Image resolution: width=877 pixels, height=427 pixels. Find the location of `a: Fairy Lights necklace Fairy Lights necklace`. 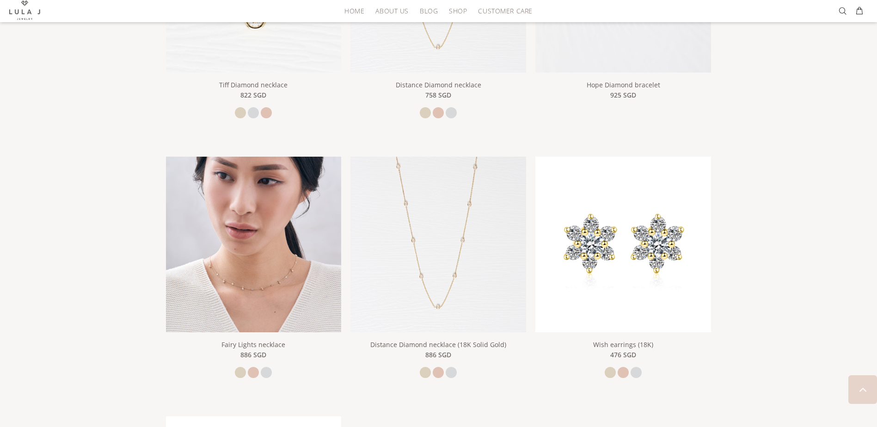

a: Fairy Lights necklace Fairy Lights necklace is located at coordinates (254, 244).